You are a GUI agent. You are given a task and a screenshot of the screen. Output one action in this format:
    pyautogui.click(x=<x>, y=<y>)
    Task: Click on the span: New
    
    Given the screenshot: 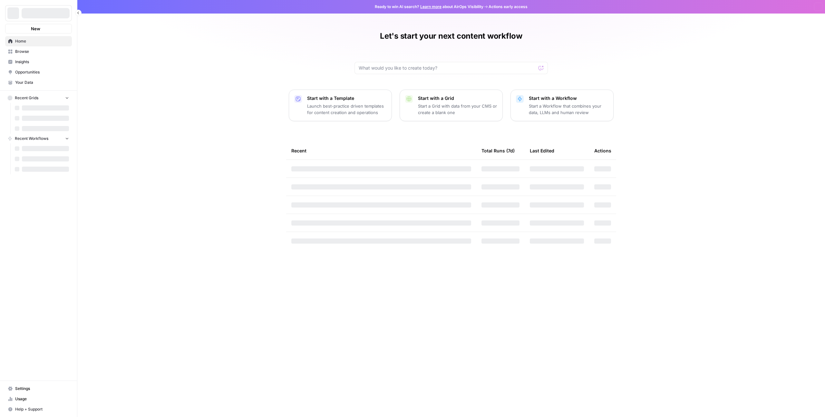 What is the action you would take?
    pyautogui.click(x=35, y=29)
    